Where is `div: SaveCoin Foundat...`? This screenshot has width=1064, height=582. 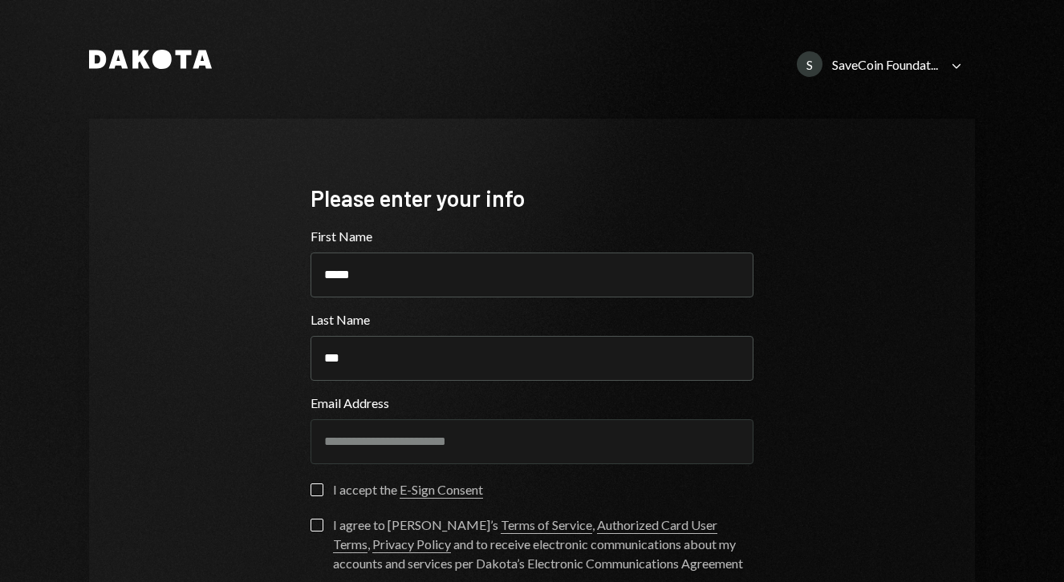
div: SaveCoin Foundat... is located at coordinates (885, 64).